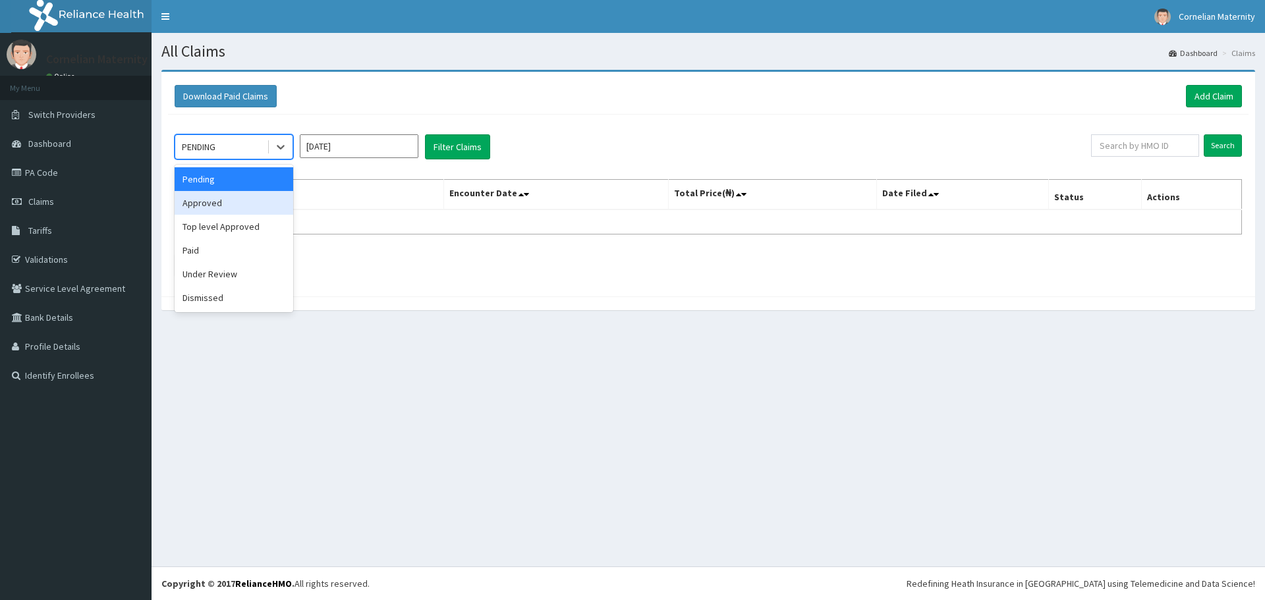  I want to click on th: Date Filed, so click(962, 195).